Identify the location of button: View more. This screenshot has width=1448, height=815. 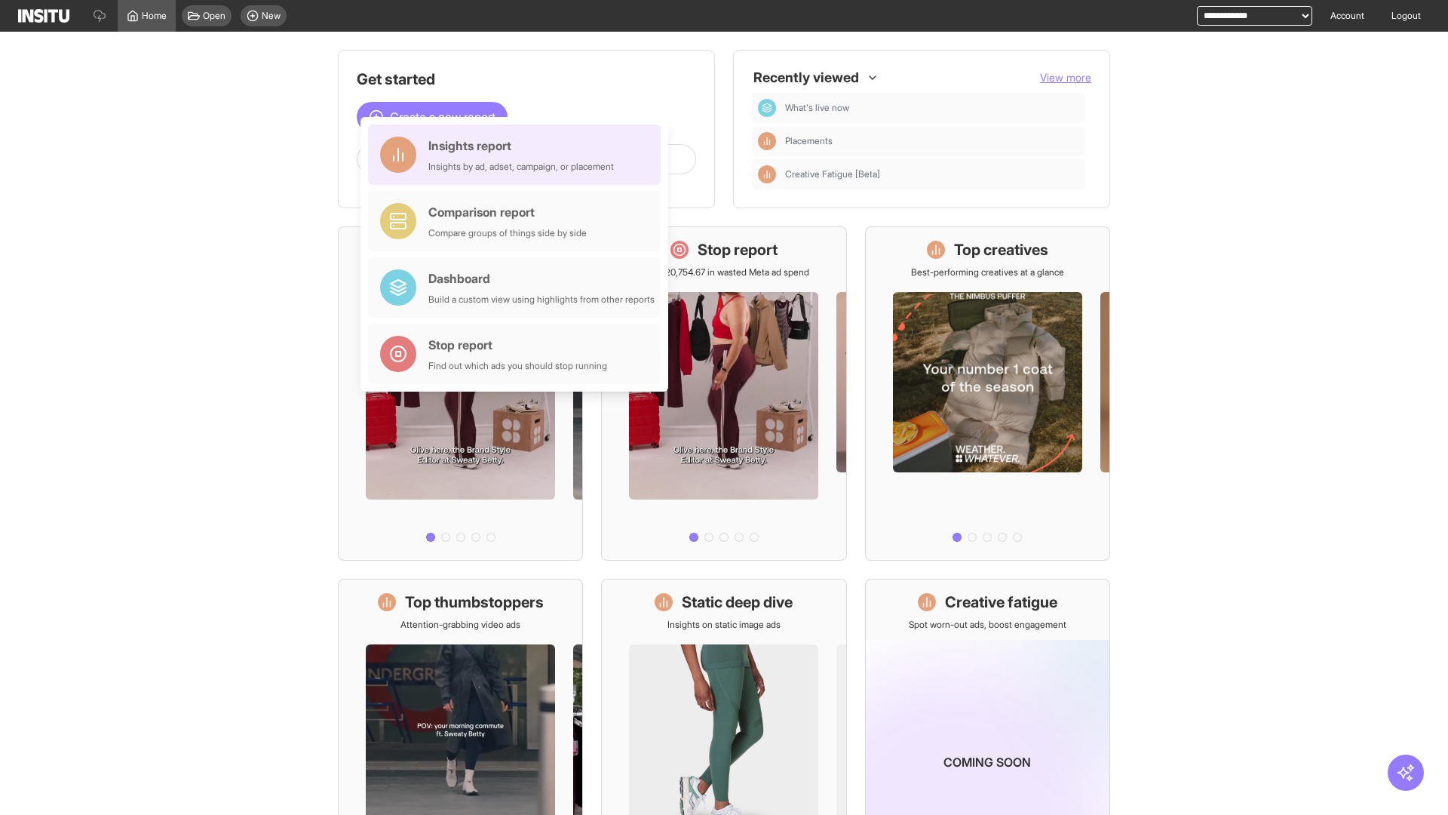
(1066, 78).